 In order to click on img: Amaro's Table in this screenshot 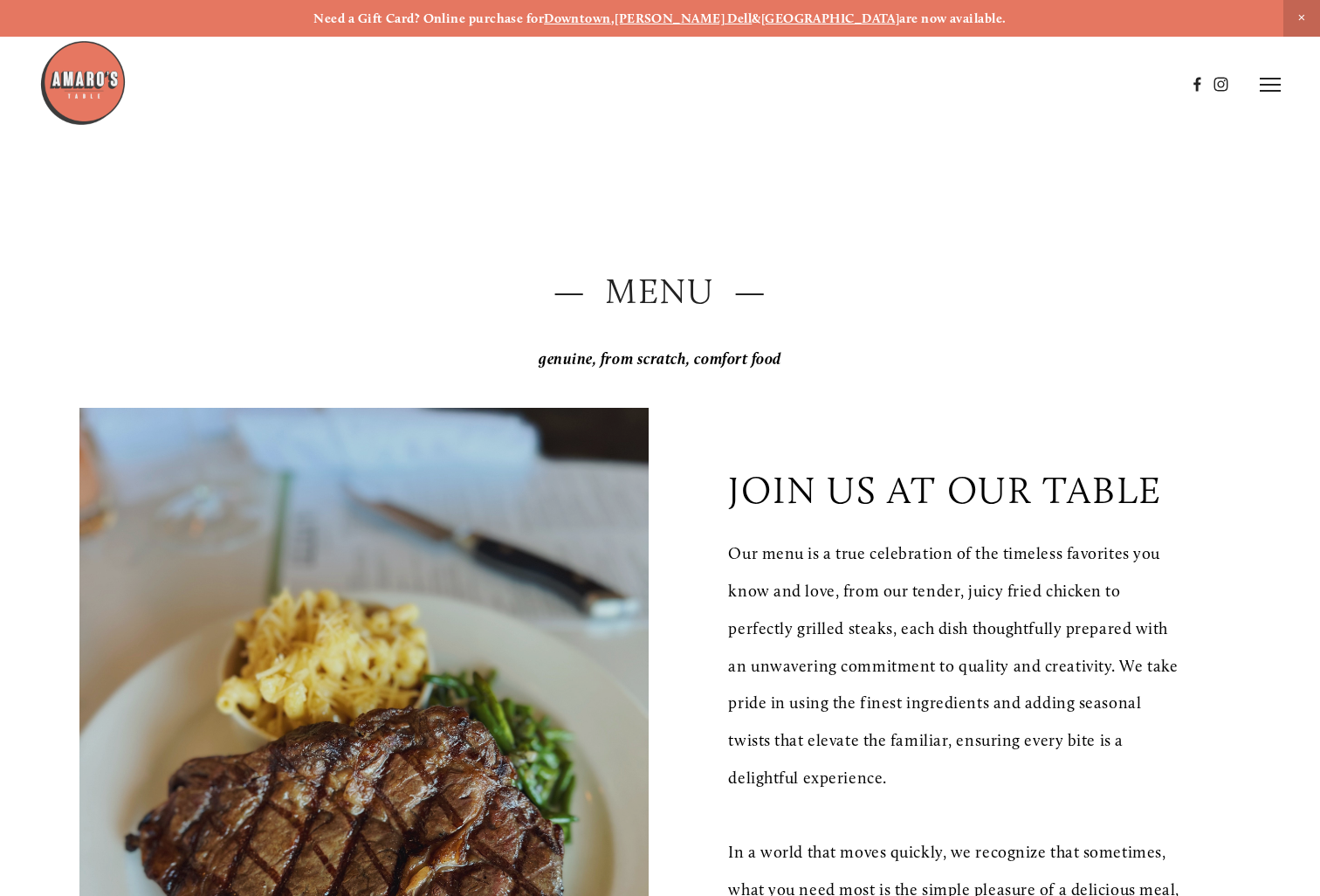, I will do `click(83, 83)`.